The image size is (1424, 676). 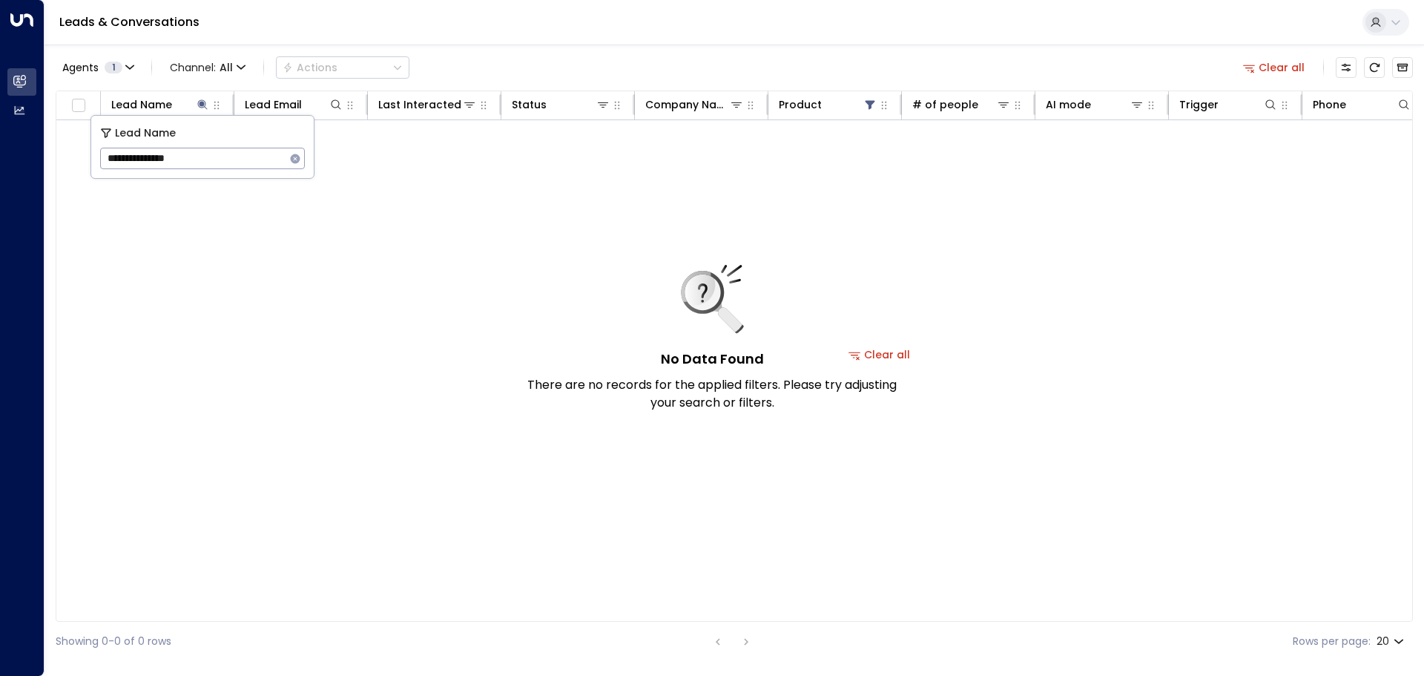 I want to click on button: Agents1, so click(x=97, y=68).